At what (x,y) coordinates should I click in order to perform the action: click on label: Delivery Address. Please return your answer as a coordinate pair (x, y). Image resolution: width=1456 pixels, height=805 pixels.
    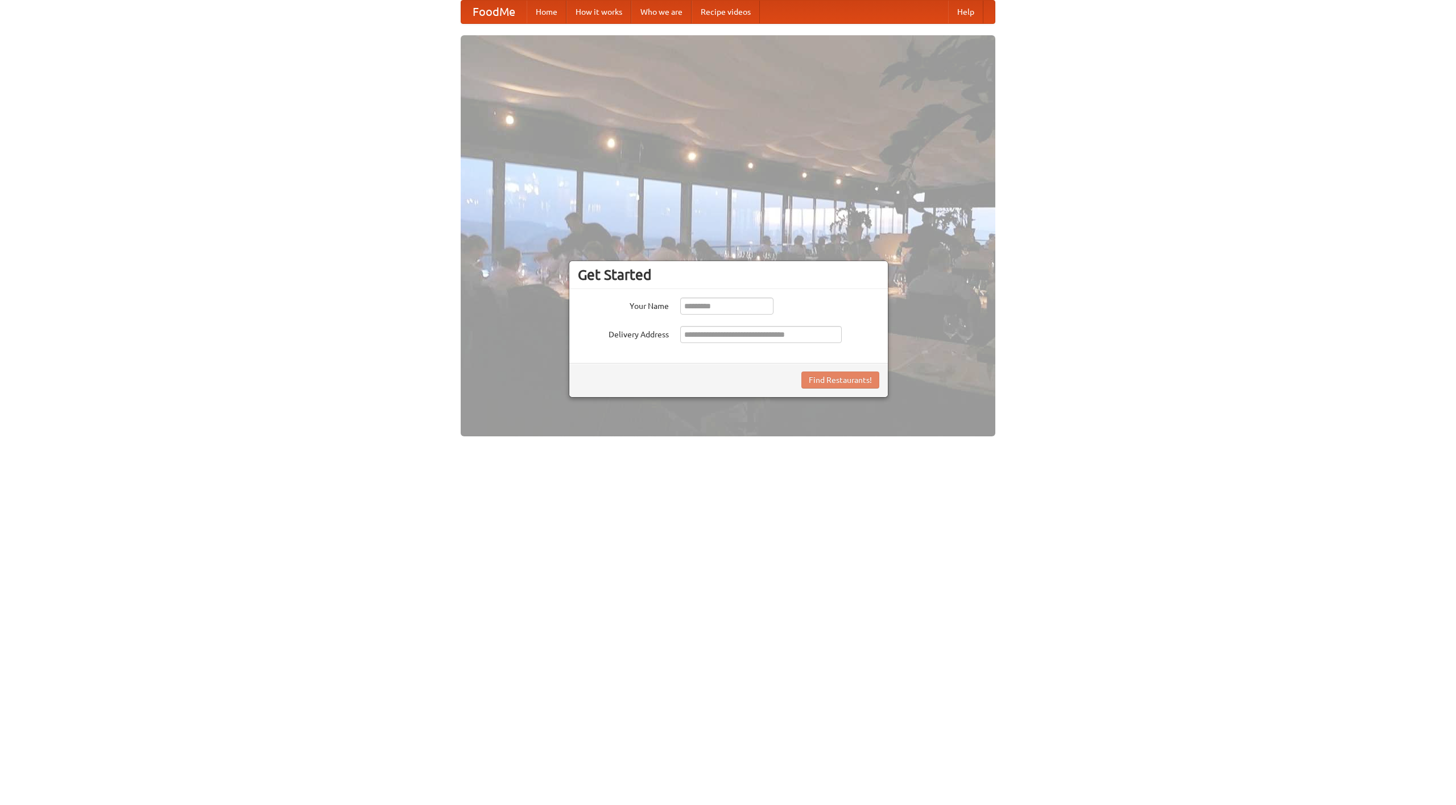
    Looking at the image, I should click on (623, 333).